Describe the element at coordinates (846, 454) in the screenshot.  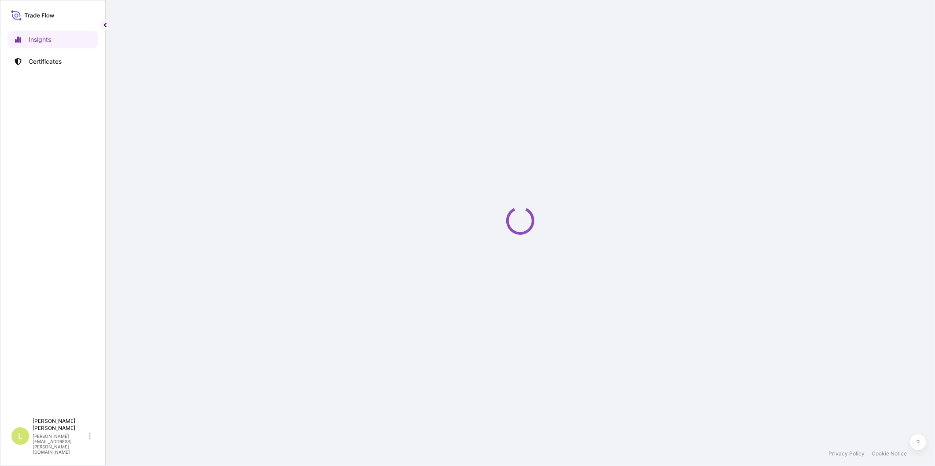
I see `a: Privacy Policy` at that location.